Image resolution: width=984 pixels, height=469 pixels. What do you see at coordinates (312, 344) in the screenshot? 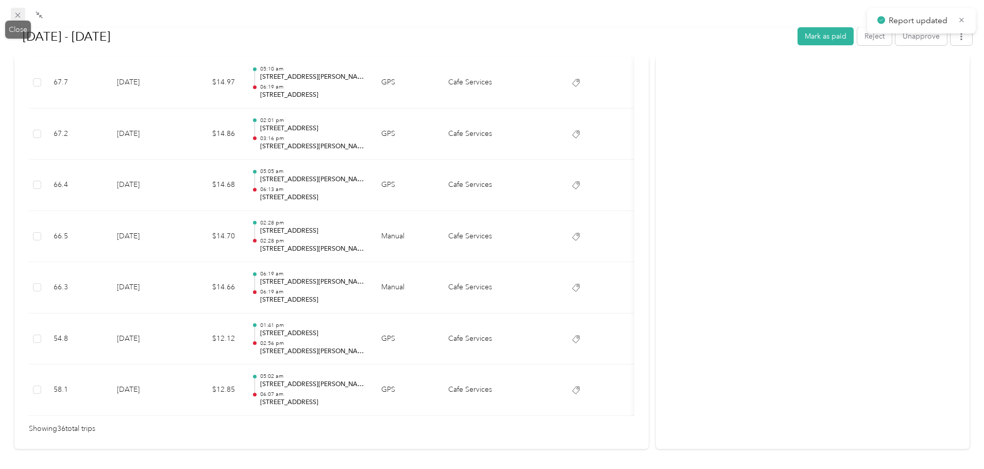
I see `p: 02:56 pm` at bounding box center [312, 344].